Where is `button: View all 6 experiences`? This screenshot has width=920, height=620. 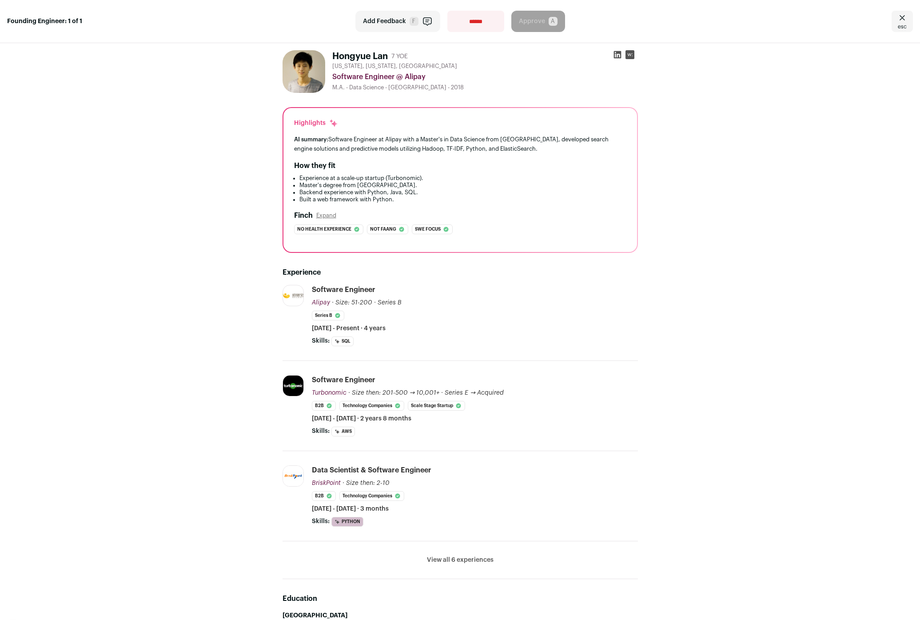 button: View all 6 experiences is located at coordinates (460, 560).